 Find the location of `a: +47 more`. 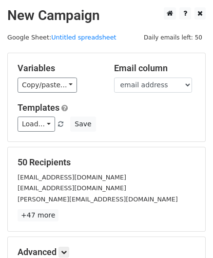

a: +47 more is located at coordinates (38, 215).